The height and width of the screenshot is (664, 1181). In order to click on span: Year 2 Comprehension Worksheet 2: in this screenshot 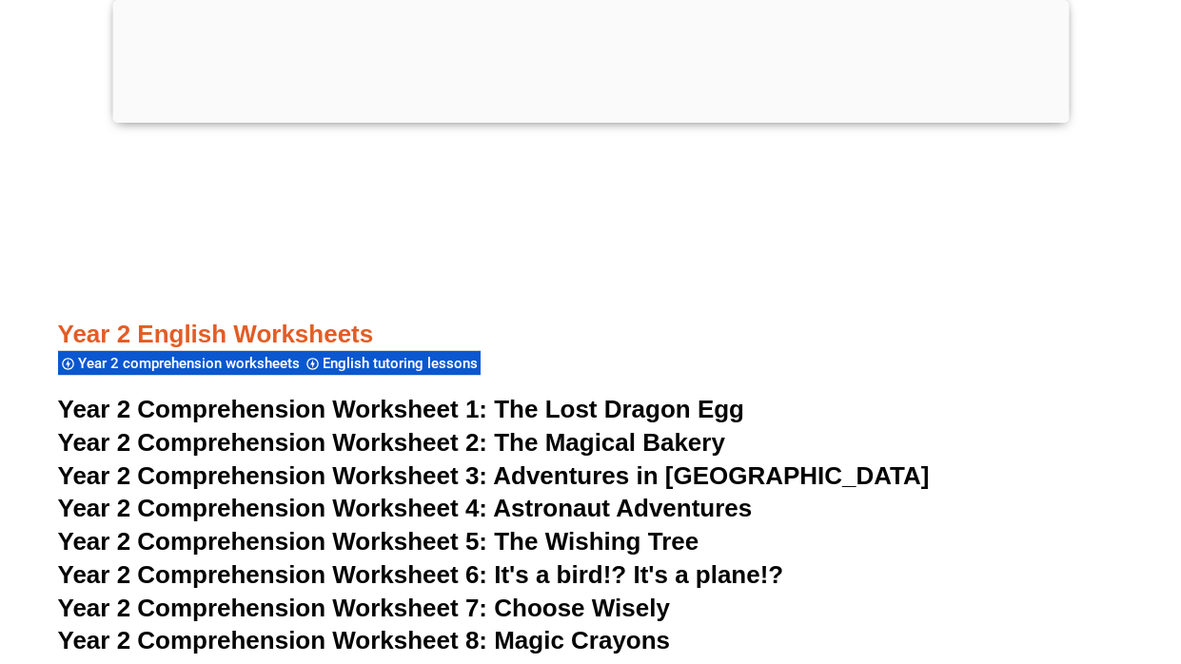, I will do `click(273, 442)`.